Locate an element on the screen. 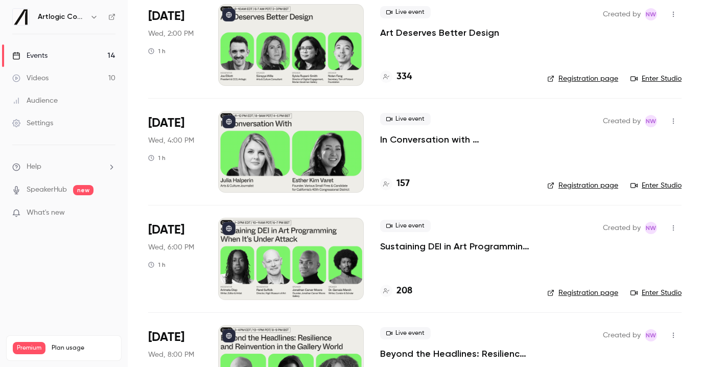 Image resolution: width=702 pixels, height=367 pixels. a: 208 is located at coordinates (396, 291).